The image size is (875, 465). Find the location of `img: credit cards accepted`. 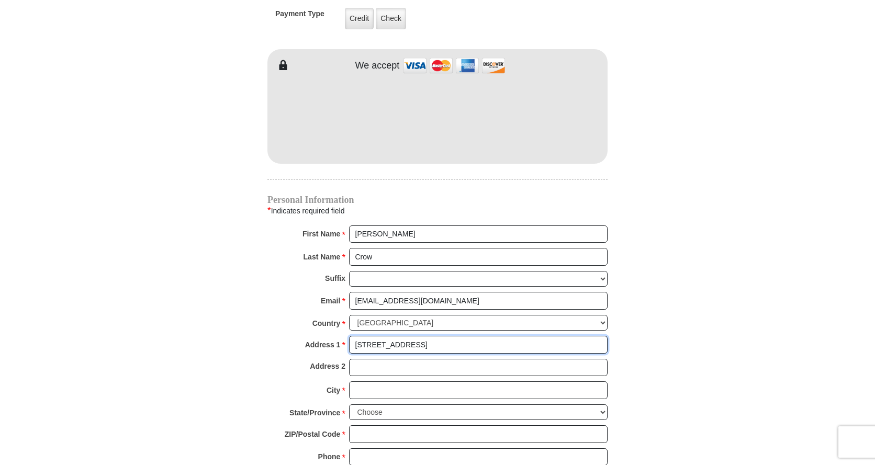

img: credit cards accepted is located at coordinates (454, 65).